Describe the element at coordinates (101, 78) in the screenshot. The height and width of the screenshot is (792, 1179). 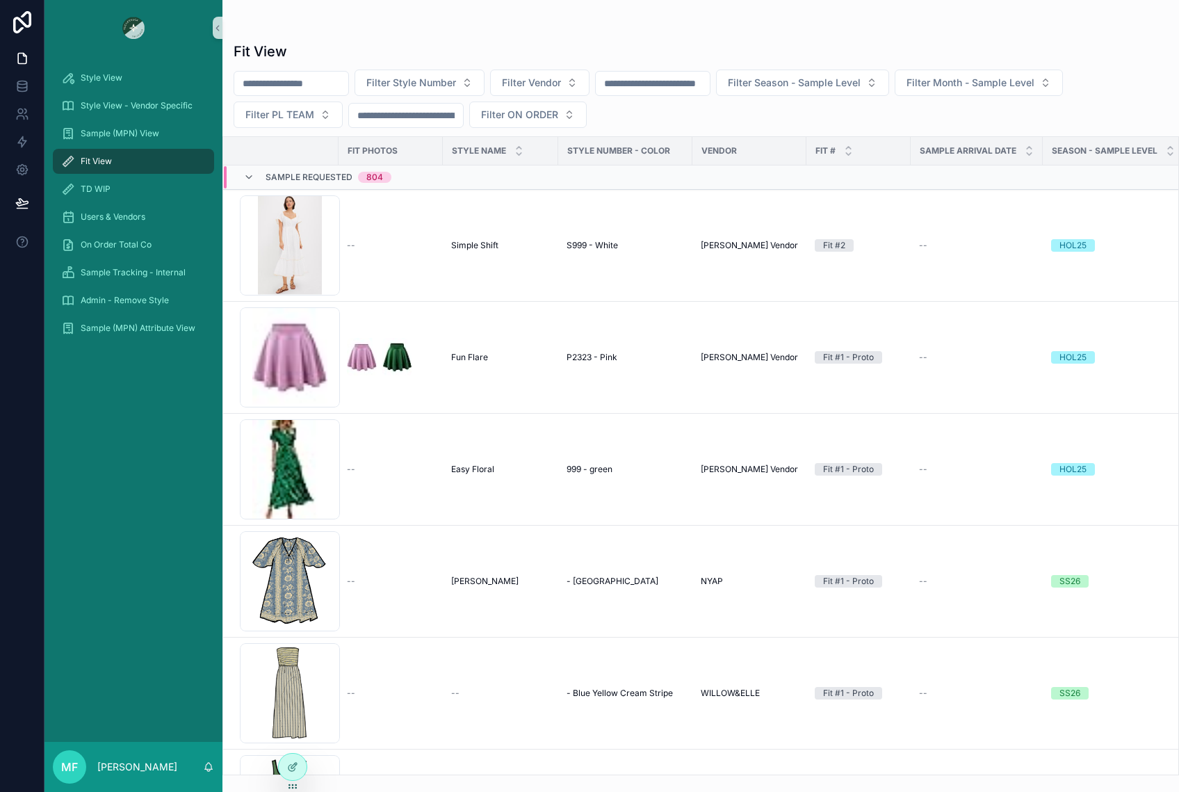
I see `span: Style View` at that location.